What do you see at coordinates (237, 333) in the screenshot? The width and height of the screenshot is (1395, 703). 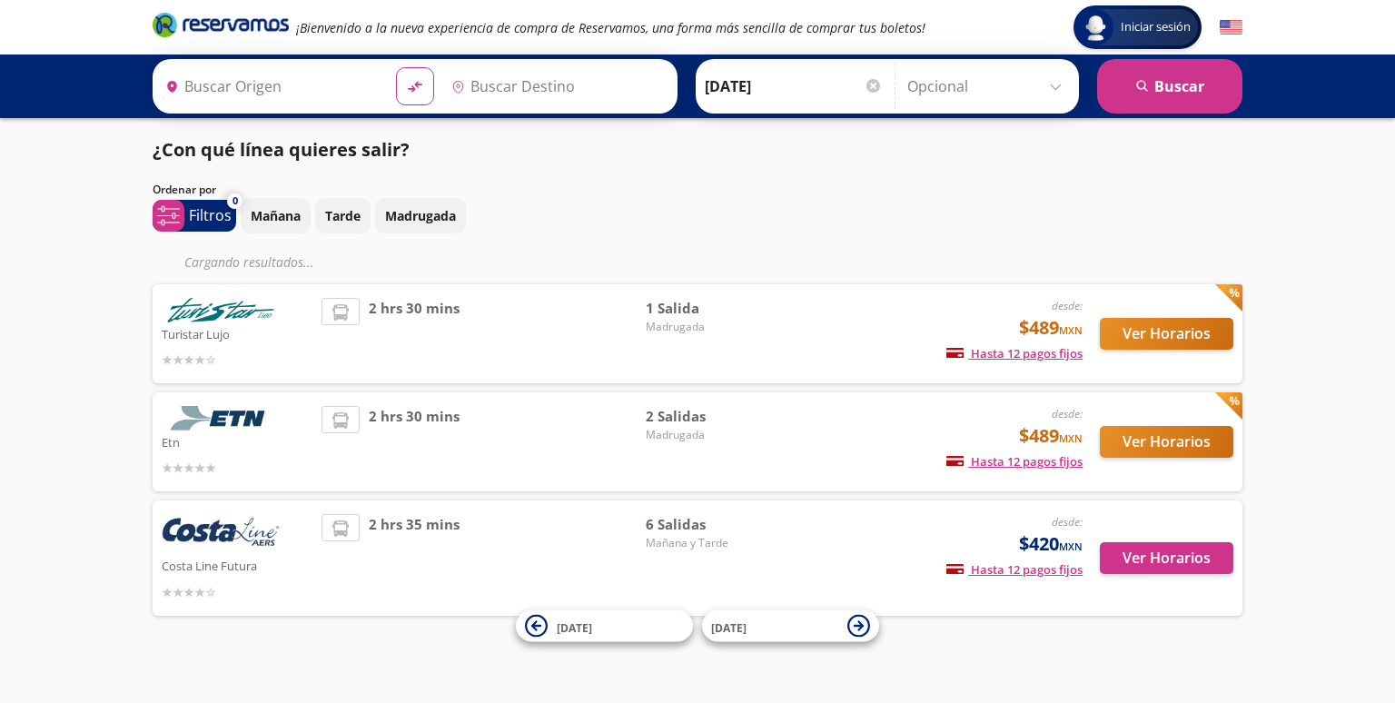 I see `p: Turistar Lujo` at bounding box center [237, 333].